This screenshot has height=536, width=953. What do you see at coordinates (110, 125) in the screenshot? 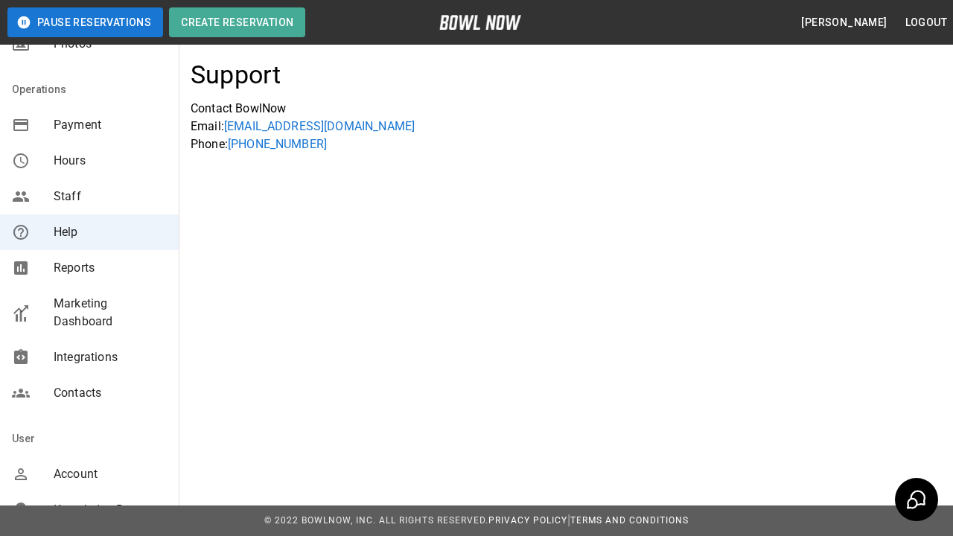
I see `span: Payment` at bounding box center [110, 125].